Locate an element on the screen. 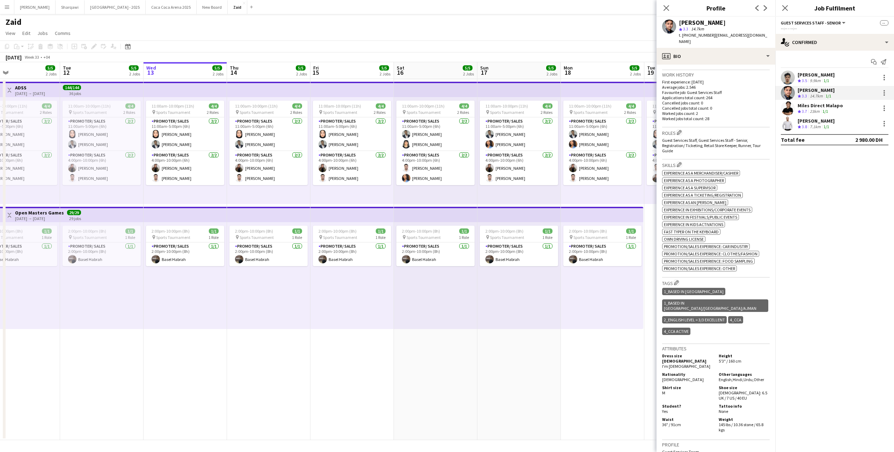  span: 144/144 is located at coordinates (72, 87).